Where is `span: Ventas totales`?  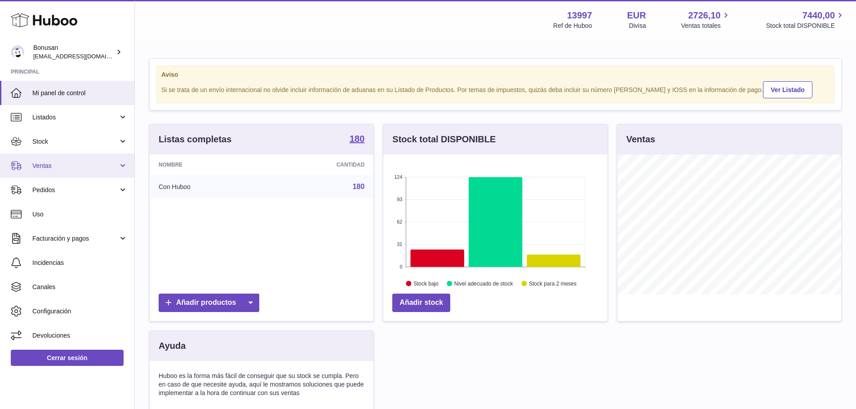 span: Ventas totales is located at coordinates (706, 26).